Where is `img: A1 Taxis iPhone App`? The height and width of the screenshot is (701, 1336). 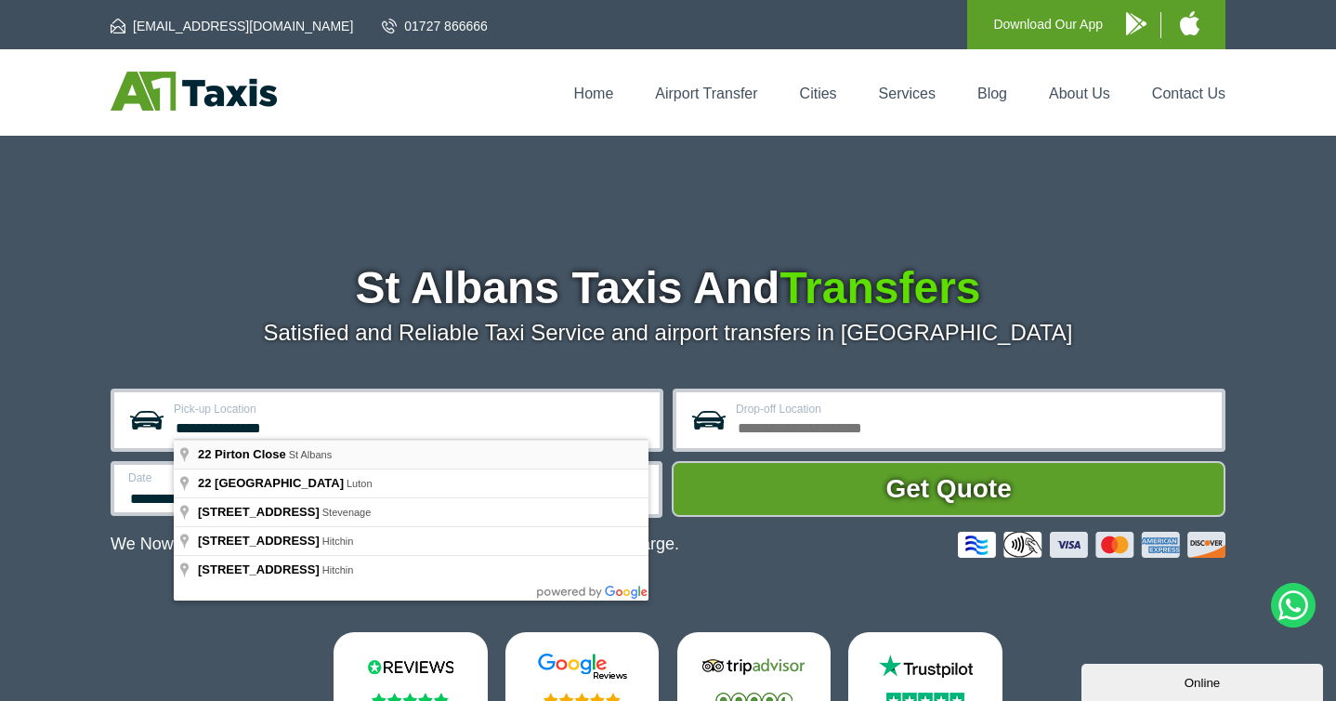
img: A1 Taxis iPhone App is located at coordinates (1189, 23).